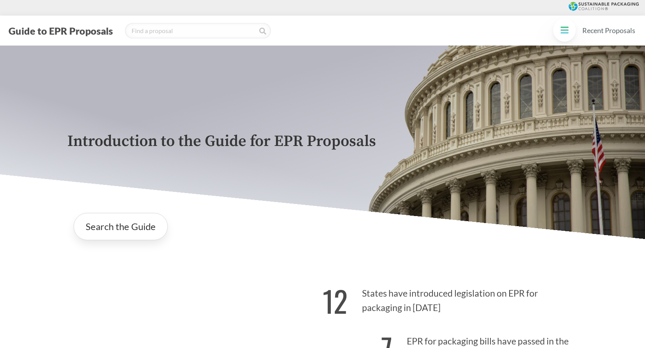 The height and width of the screenshot is (348, 645). What do you see at coordinates (322, 141) in the screenshot?
I see `p: Introduction to the Guide for EPR Proposals` at bounding box center [322, 141].